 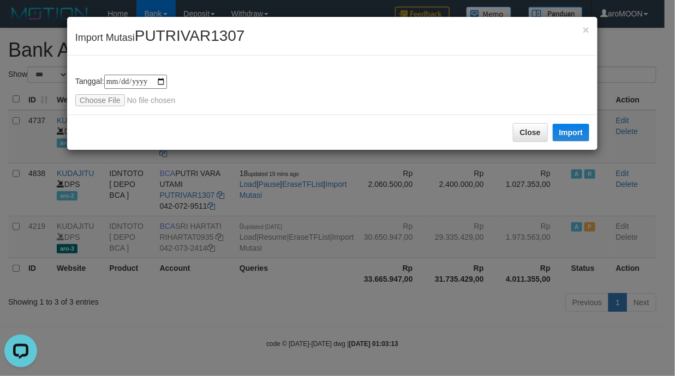 I want to click on button: Import, so click(x=571, y=133).